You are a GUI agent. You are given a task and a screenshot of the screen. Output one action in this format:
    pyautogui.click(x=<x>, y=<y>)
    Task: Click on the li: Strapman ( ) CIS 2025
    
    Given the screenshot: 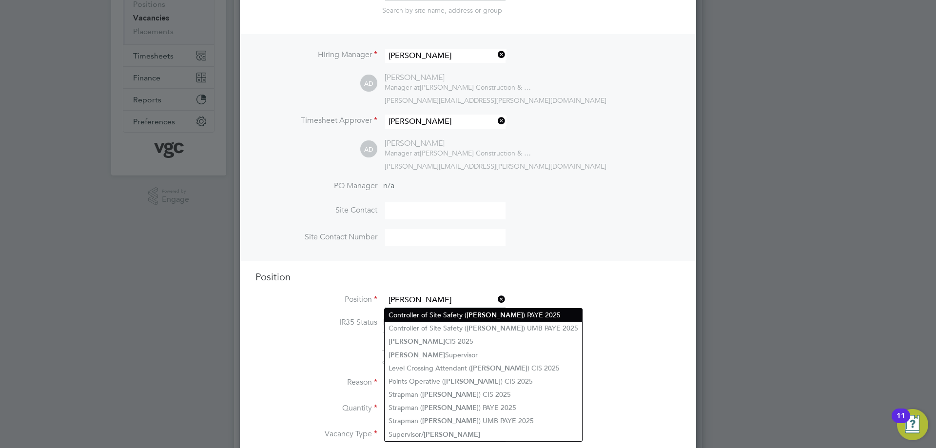 What is the action you would take?
    pyautogui.click(x=483, y=394)
    